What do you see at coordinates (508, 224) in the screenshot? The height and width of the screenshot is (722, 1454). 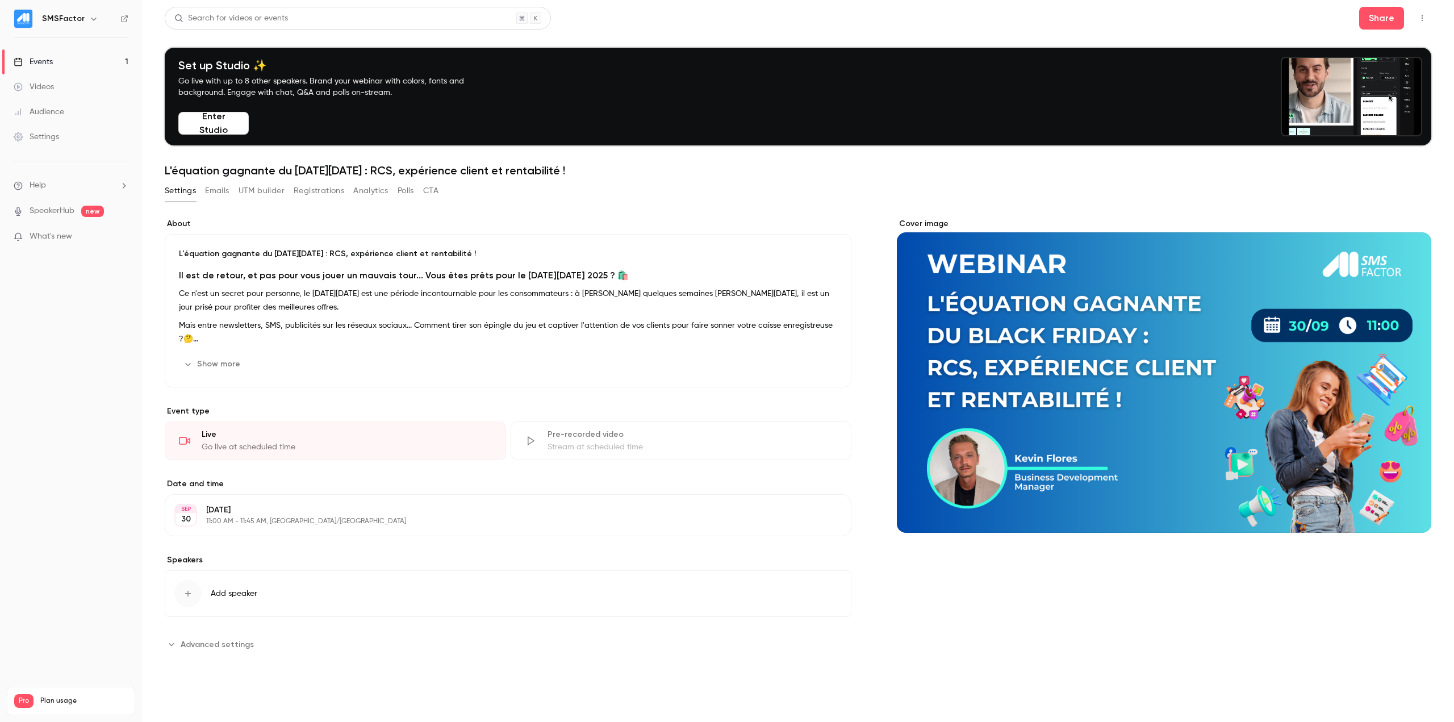 I see `label: About` at bounding box center [508, 224].